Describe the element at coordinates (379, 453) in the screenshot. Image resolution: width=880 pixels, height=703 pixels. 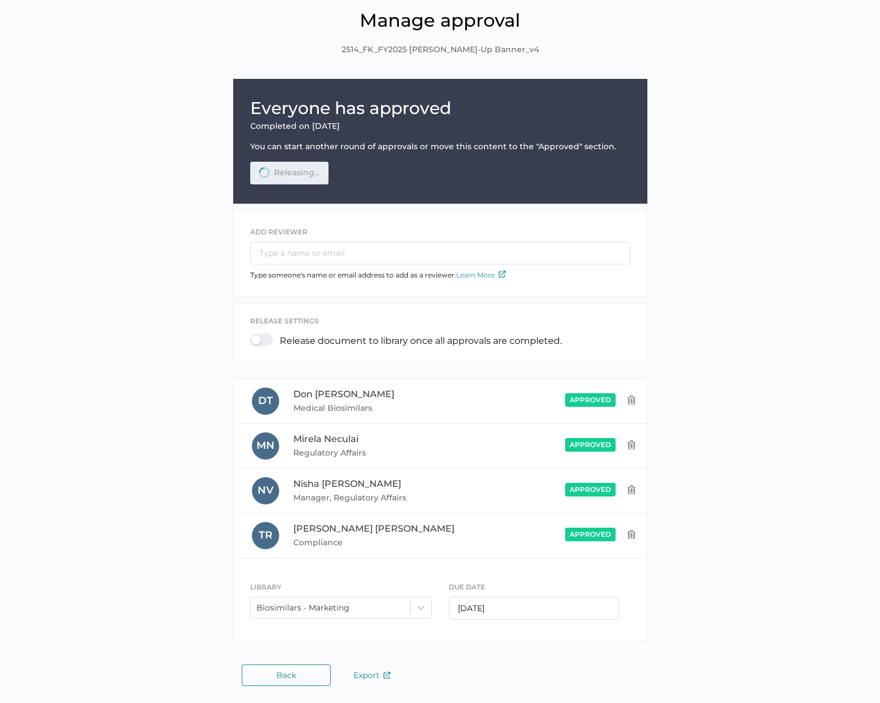
I see `span: Regulatory Affairs` at that location.